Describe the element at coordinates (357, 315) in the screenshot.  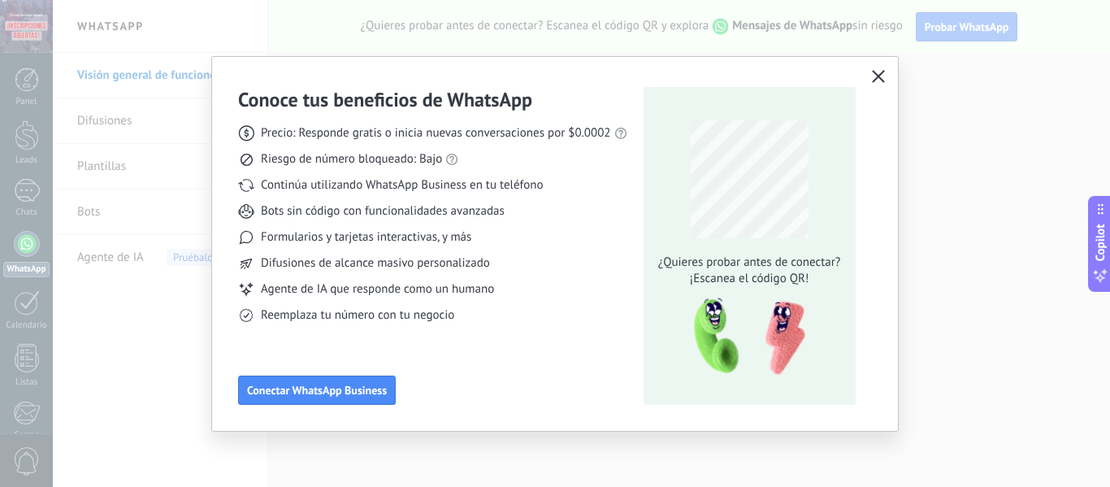
I see `span: Reemplaza tu número con tu negocio` at that location.